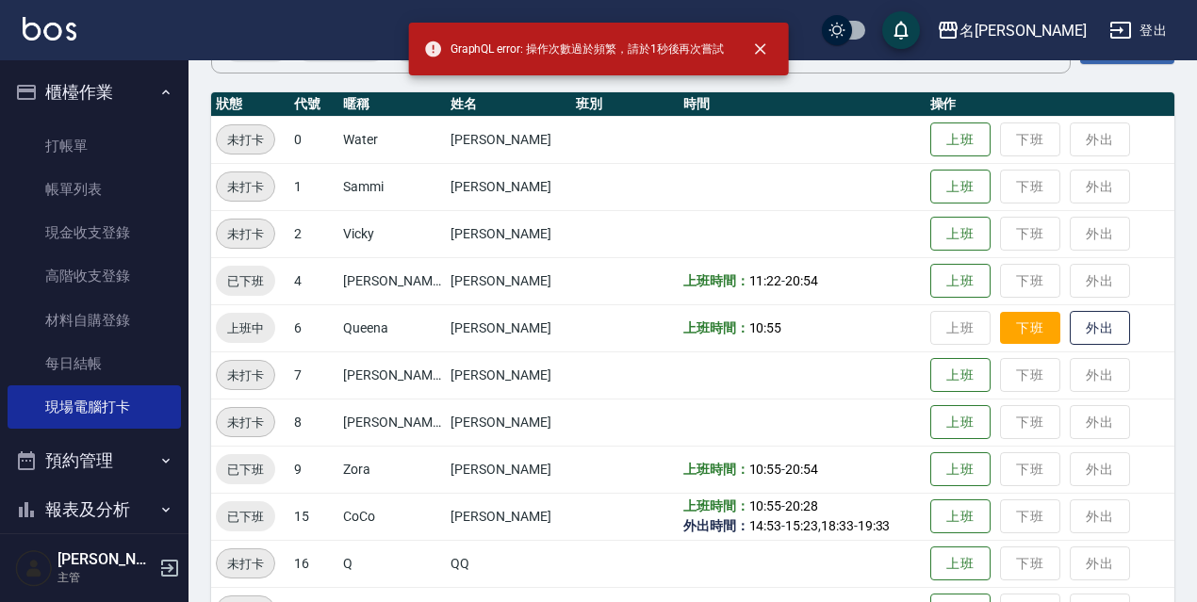  Describe the element at coordinates (765, 526) in the screenshot. I see `span: 14:53` at that location.